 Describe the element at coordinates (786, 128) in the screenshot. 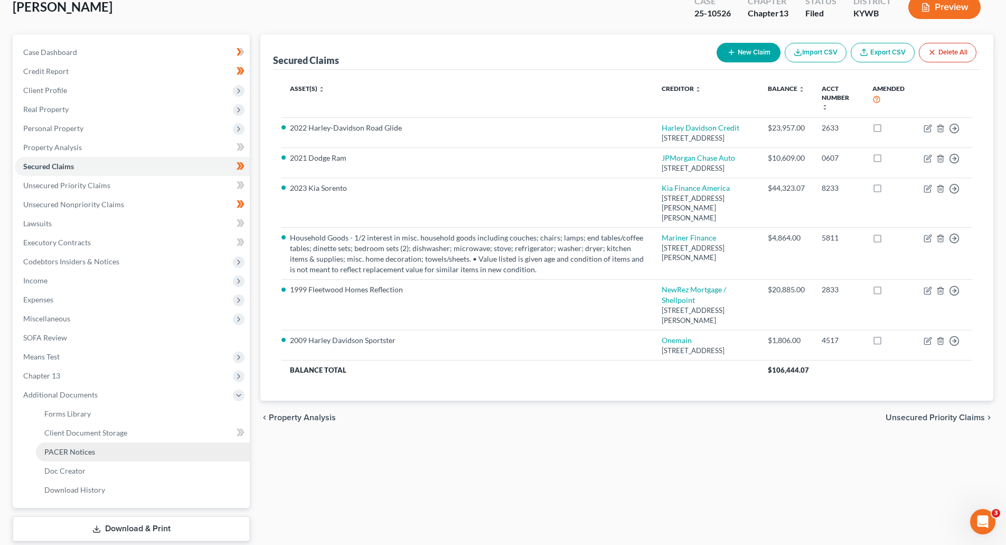

I see `div: $23,957.00` at that location.